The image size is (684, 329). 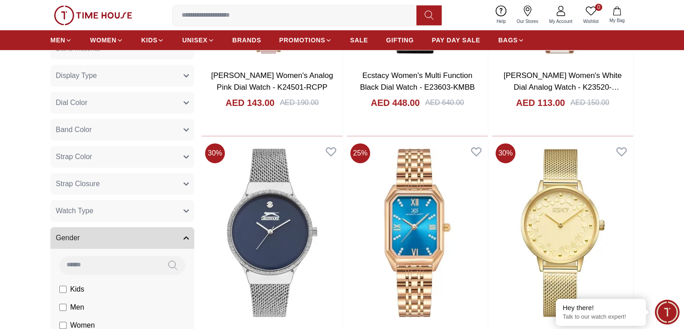 What do you see at coordinates (78, 184) in the screenshot?
I see `span: Strap Closure` at bounding box center [78, 184].